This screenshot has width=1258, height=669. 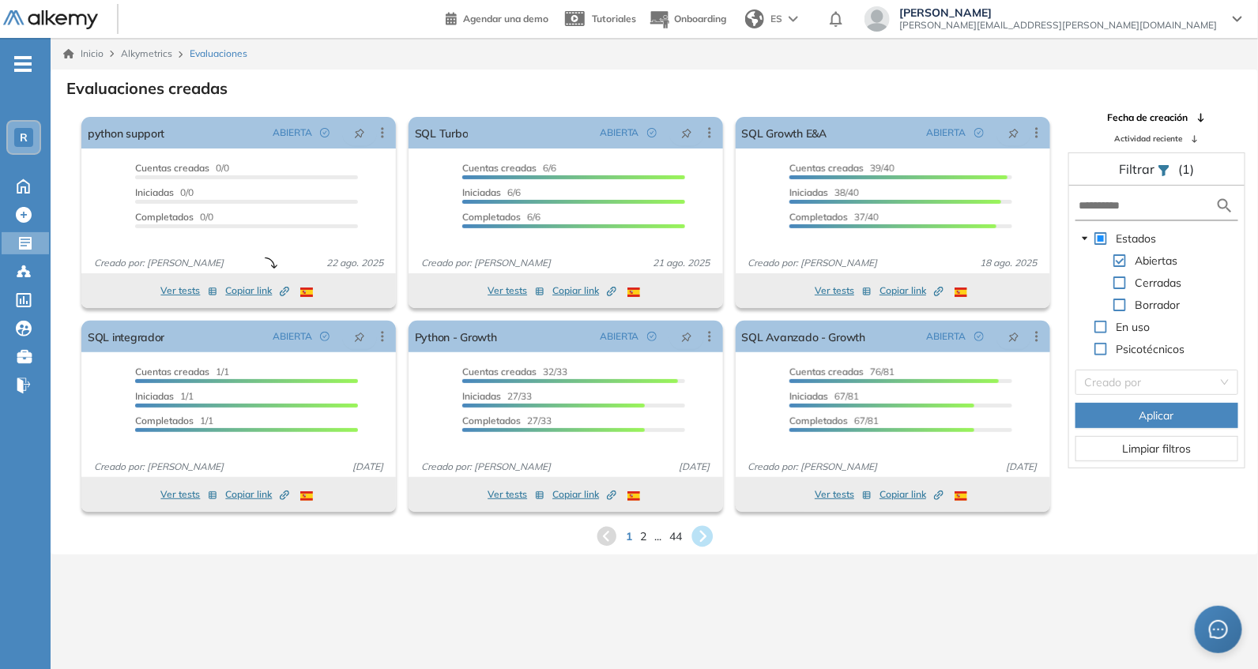 I want to click on span: Filtrar, so click(x=1138, y=169).